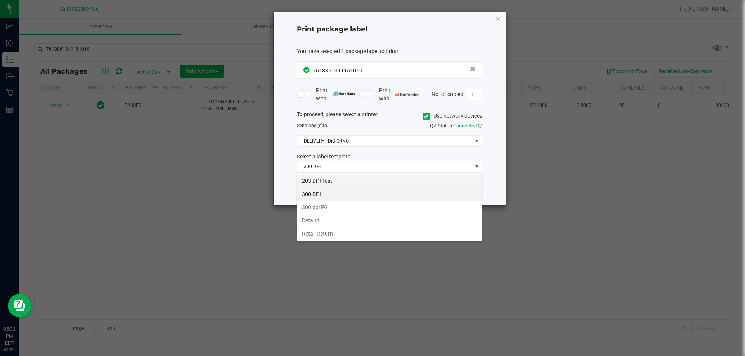 The height and width of the screenshot is (356, 745). Describe the element at coordinates (389, 194) in the screenshot. I see `li: 300 DPI` at that location.